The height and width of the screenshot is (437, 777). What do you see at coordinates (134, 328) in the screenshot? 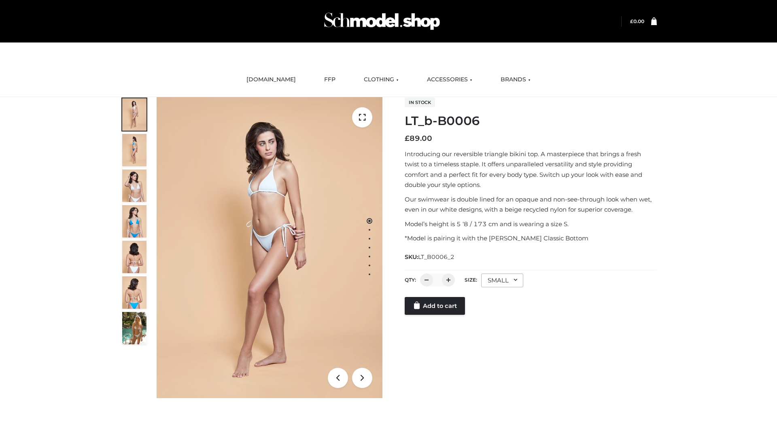
I see `img: Arieltop_CloudNine_AzureSky2.jpg` at bounding box center [134, 328].